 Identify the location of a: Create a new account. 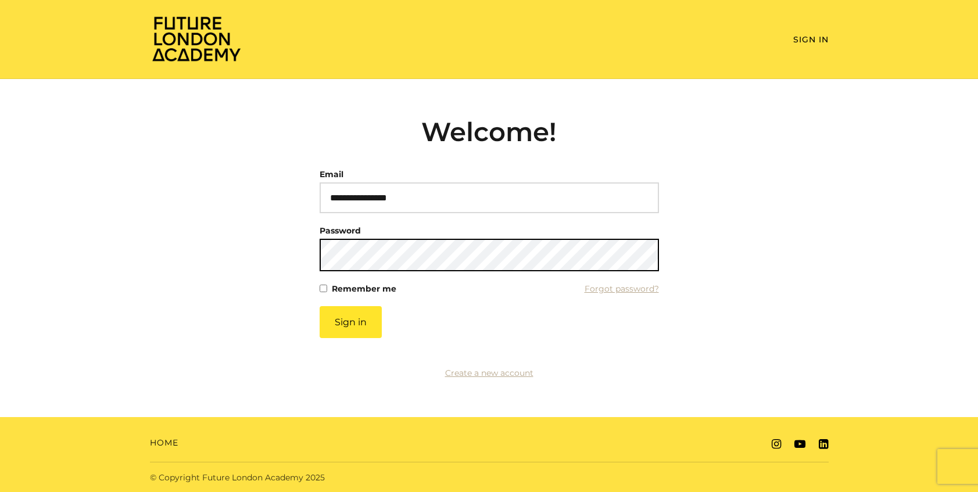
(489, 373).